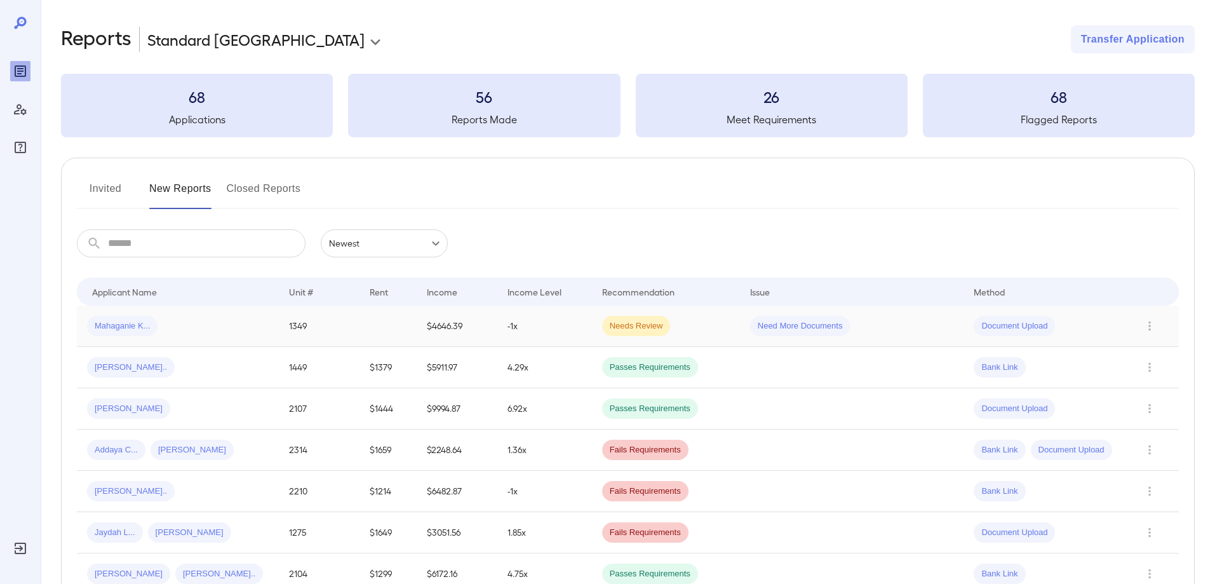 The height and width of the screenshot is (584, 1210). What do you see at coordinates (457, 367) in the screenshot?
I see `td: $5911.97` at bounding box center [457, 367].